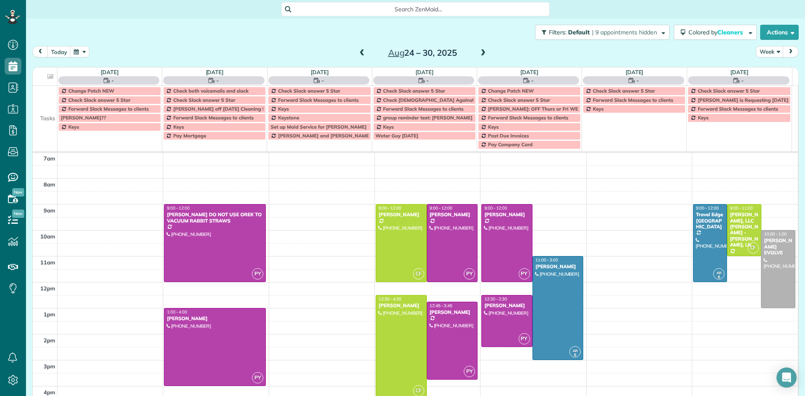 Image resolution: width=805 pixels, height=396 pixels. I want to click on a: Filters: Default | 9 appointments hidden, so click(600, 32).